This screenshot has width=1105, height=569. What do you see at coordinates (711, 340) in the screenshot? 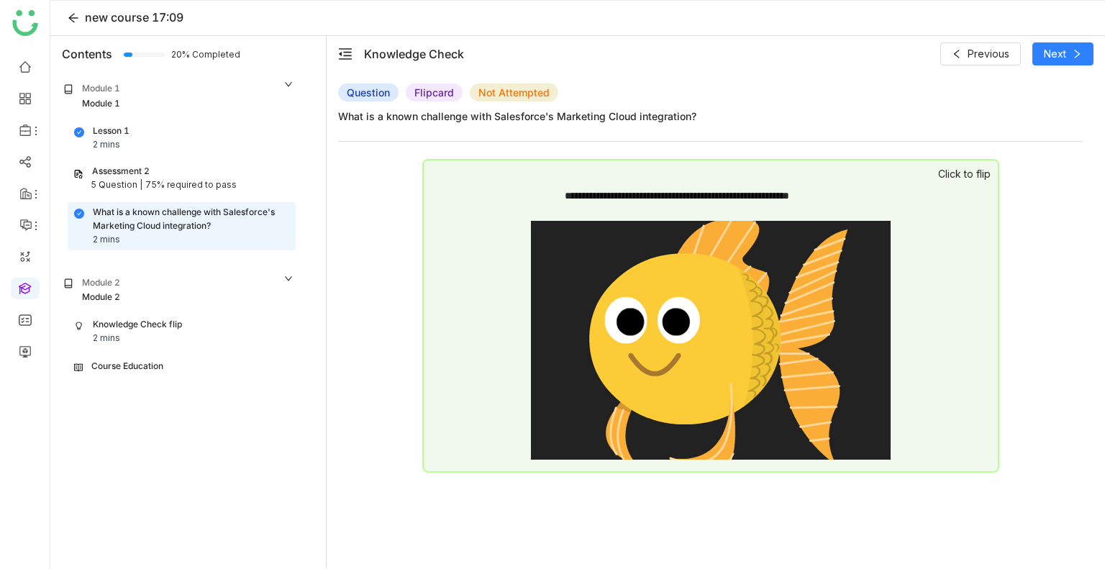
I see `img: Image` at bounding box center [711, 340].